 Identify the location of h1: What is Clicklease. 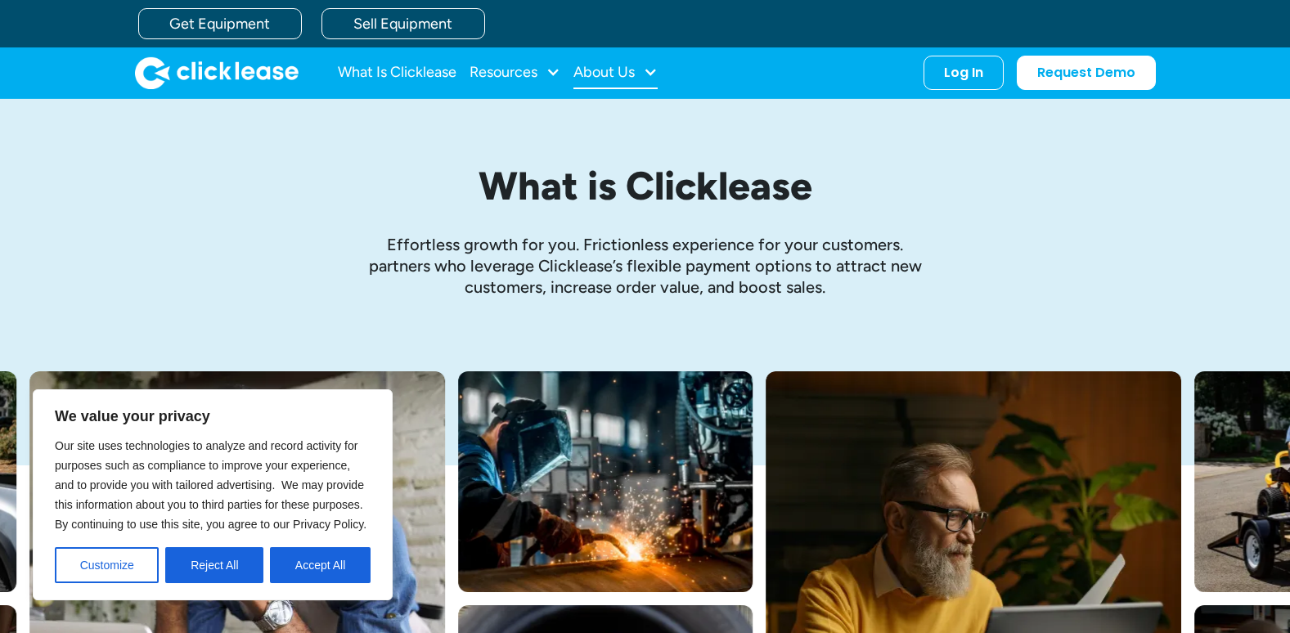
(645, 186).